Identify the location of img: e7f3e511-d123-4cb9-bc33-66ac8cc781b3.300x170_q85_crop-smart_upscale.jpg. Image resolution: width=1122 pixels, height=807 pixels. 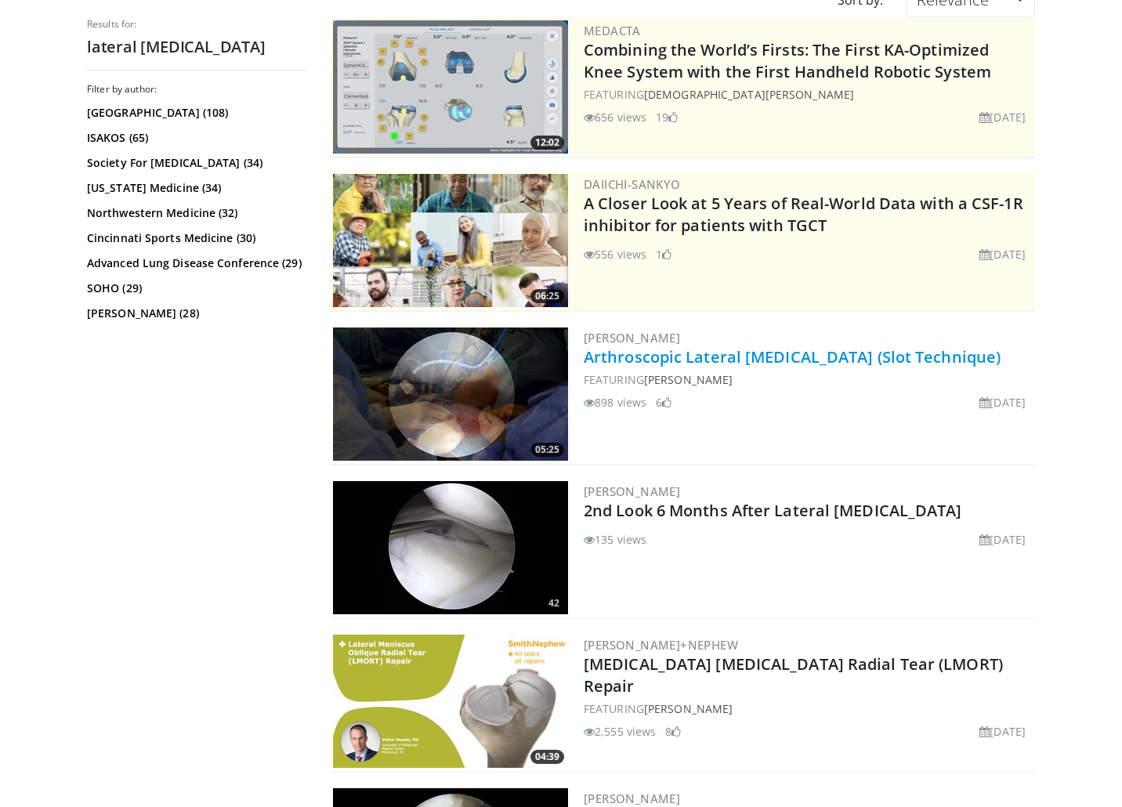
(451, 701).